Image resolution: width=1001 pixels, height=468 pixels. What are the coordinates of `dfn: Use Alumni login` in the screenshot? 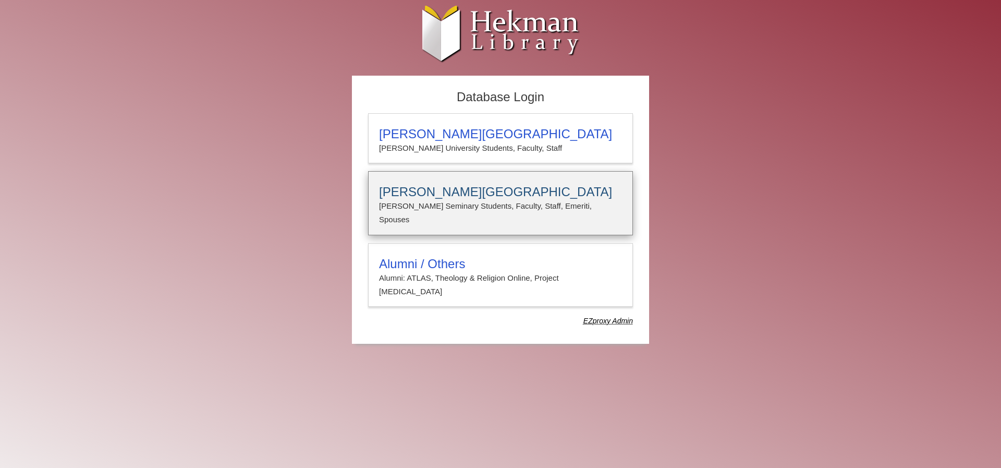 It's located at (608, 321).